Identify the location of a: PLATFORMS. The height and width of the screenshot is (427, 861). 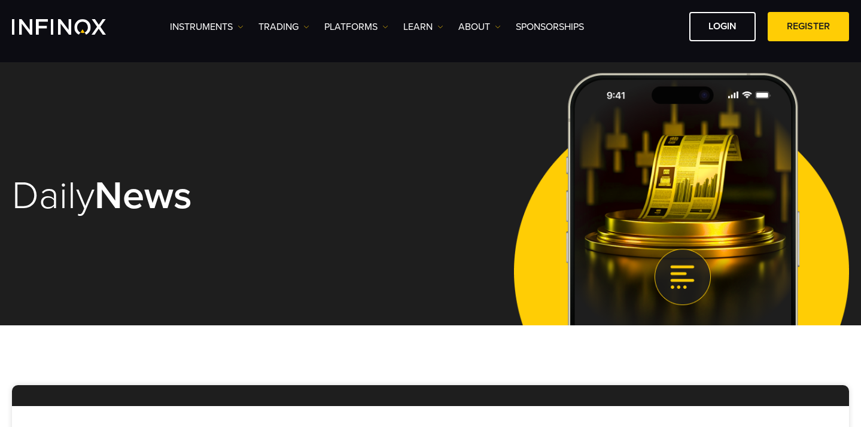
(356, 27).